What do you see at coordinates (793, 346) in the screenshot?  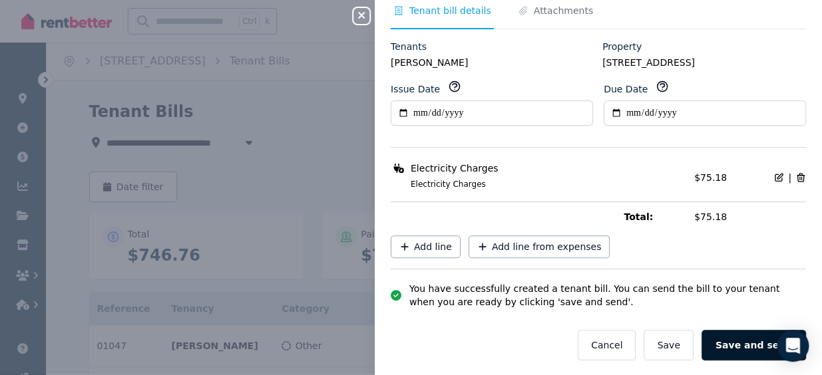 I see `div: Open Intercom Messenger` at bounding box center [793, 346].